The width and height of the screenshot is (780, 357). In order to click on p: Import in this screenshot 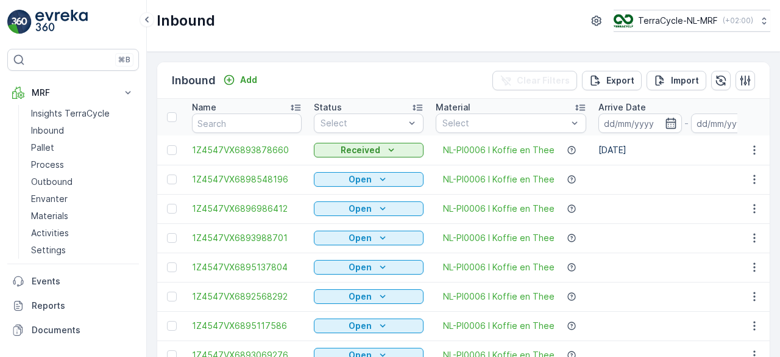, I will do `click(685, 80)`.